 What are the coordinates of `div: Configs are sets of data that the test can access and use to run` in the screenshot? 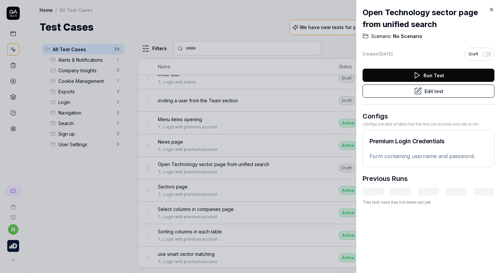 It's located at (429, 124).